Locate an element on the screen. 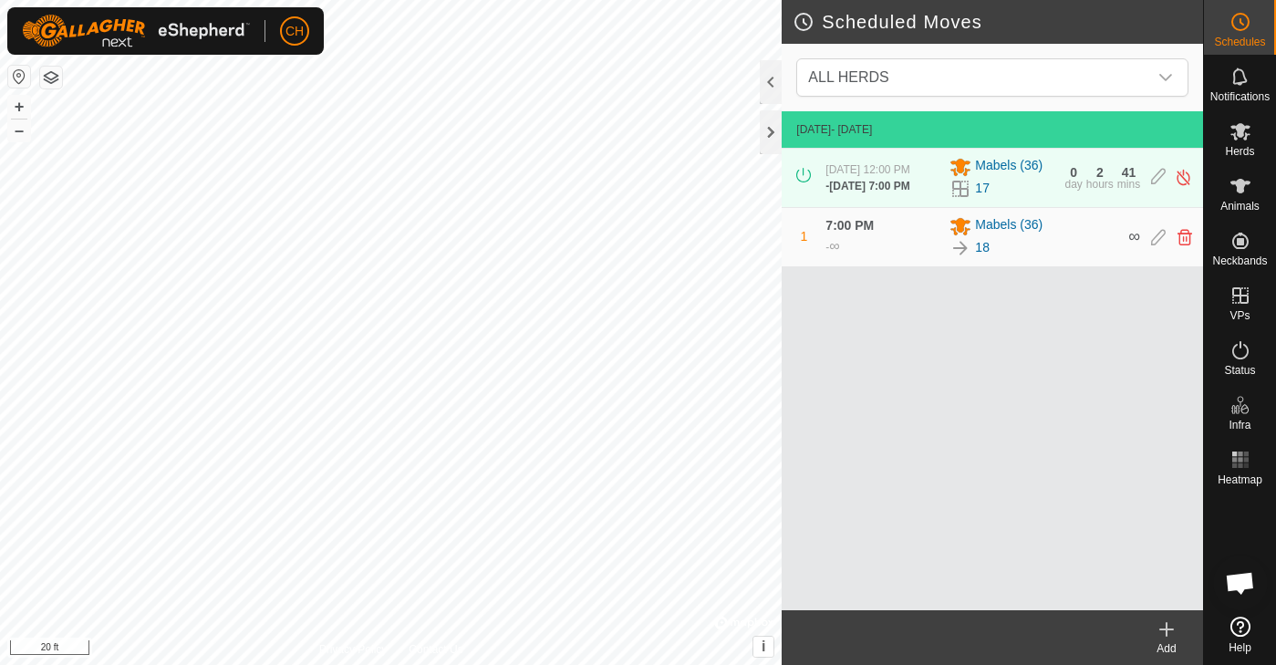 The height and width of the screenshot is (665, 1276). img: To is located at coordinates (960, 248).